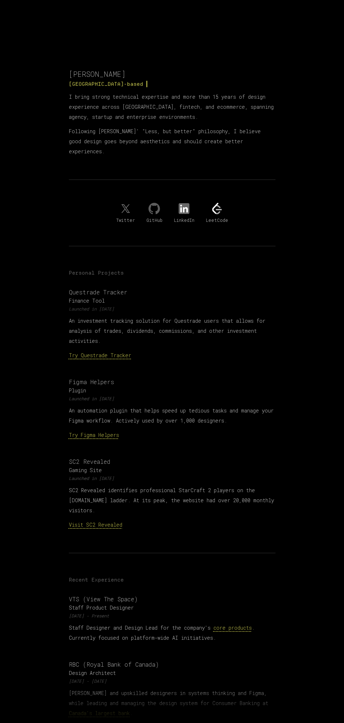 The height and width of the screenshot is (723, 344). I want to click on h2: Recent Experience, so click(172, 580).